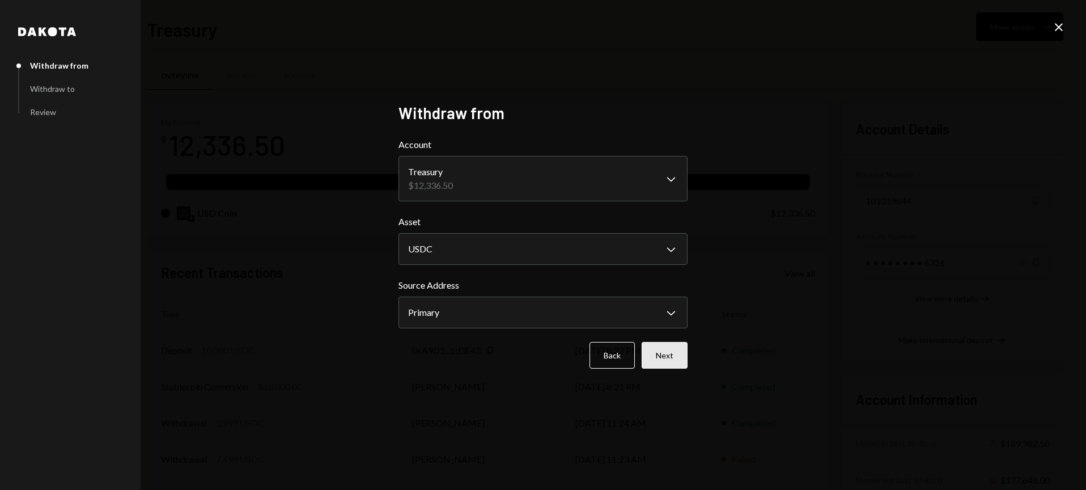 The width and height of the screenshot is (1086, 490). What do you see at coordinates (612, 355) in the screenshot?
I see `button: Back` at bounding box center [612, 355].